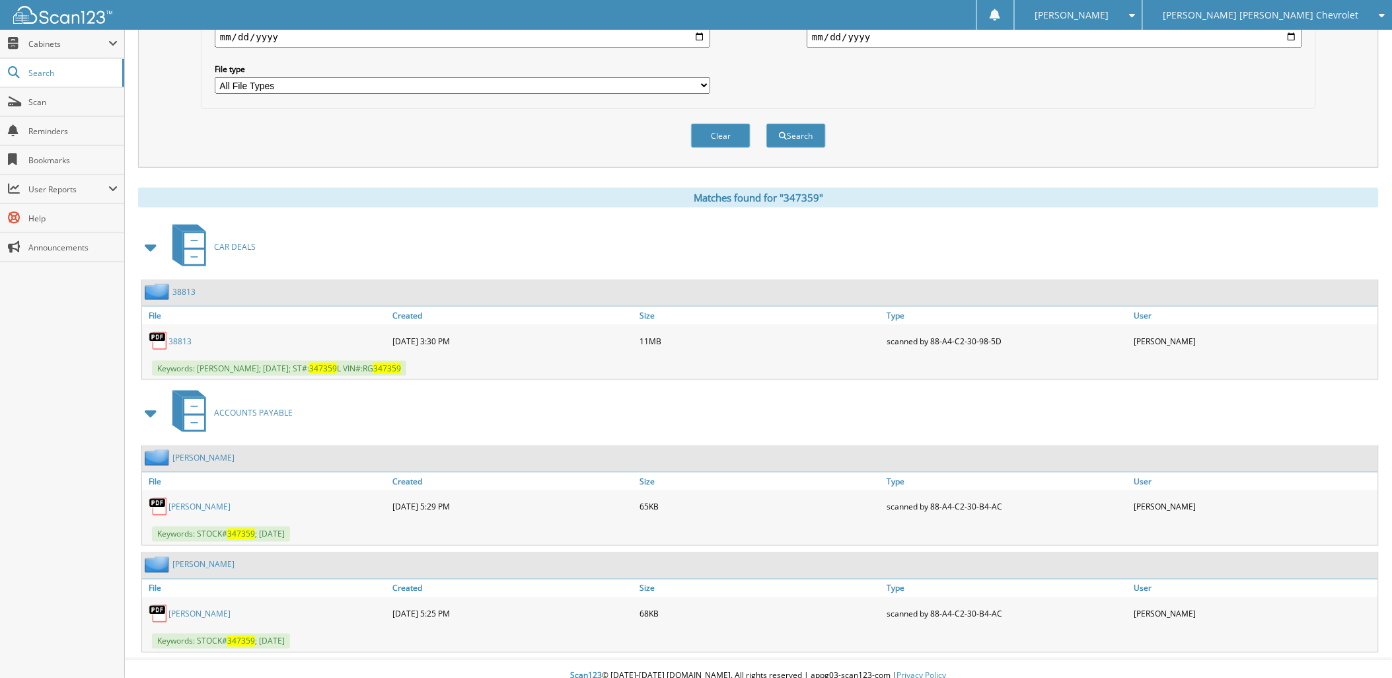  Describe the element at coordinates (73, 102) in the screenshot. I see `span: Scan` at that location.